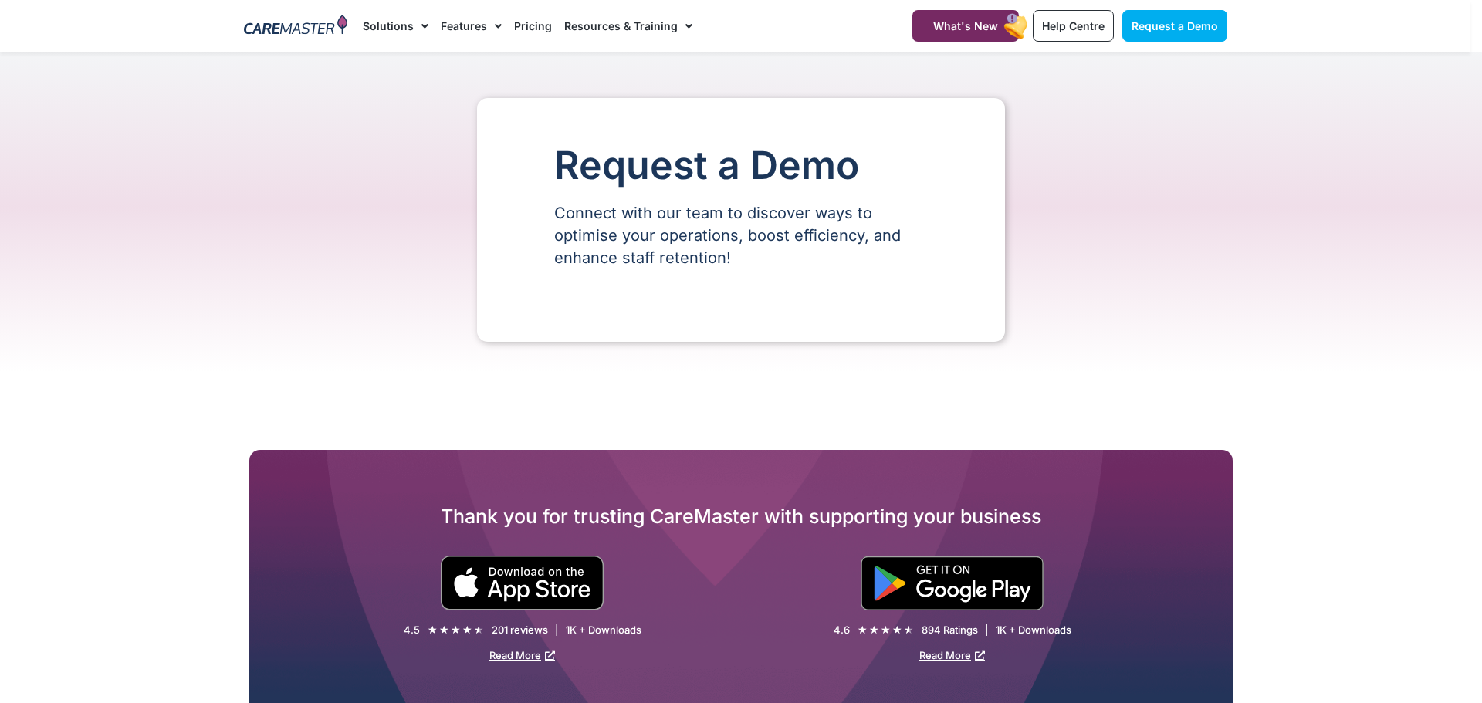  What do you see at coordinates (965, 25) in the screenshot?
I see `span: What's New` at bounding box center [965, 25].